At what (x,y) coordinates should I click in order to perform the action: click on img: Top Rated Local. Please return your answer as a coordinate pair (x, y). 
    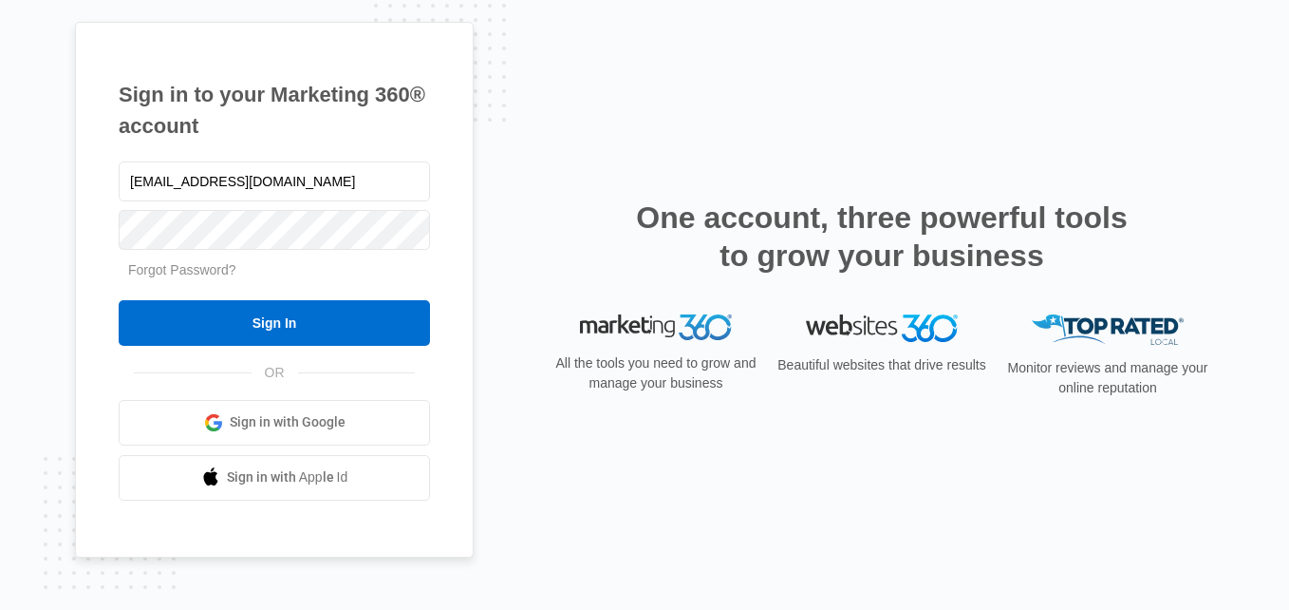
    Looking at the image, I should click on (1108, 329).